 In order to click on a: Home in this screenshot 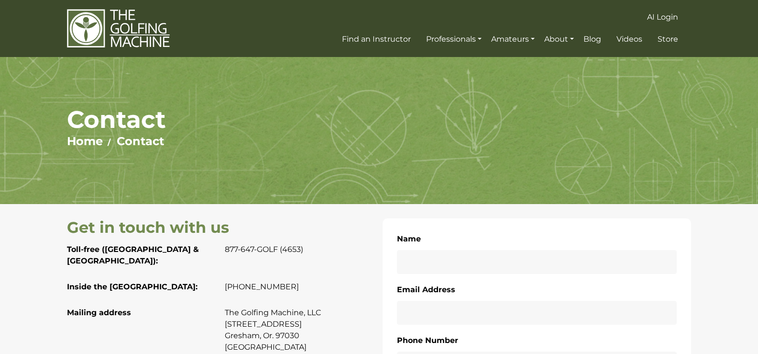, I will do `click(85, 141)`.